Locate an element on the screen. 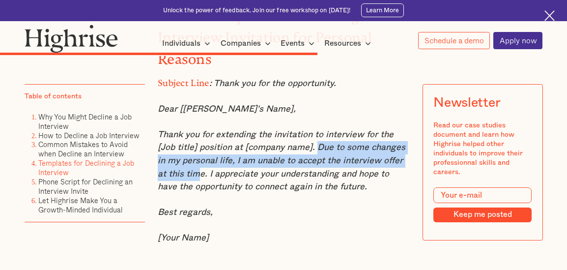 The width and height of the screenshot is (567, 270). input: Your e-mail is located at coordinates (482, 195).